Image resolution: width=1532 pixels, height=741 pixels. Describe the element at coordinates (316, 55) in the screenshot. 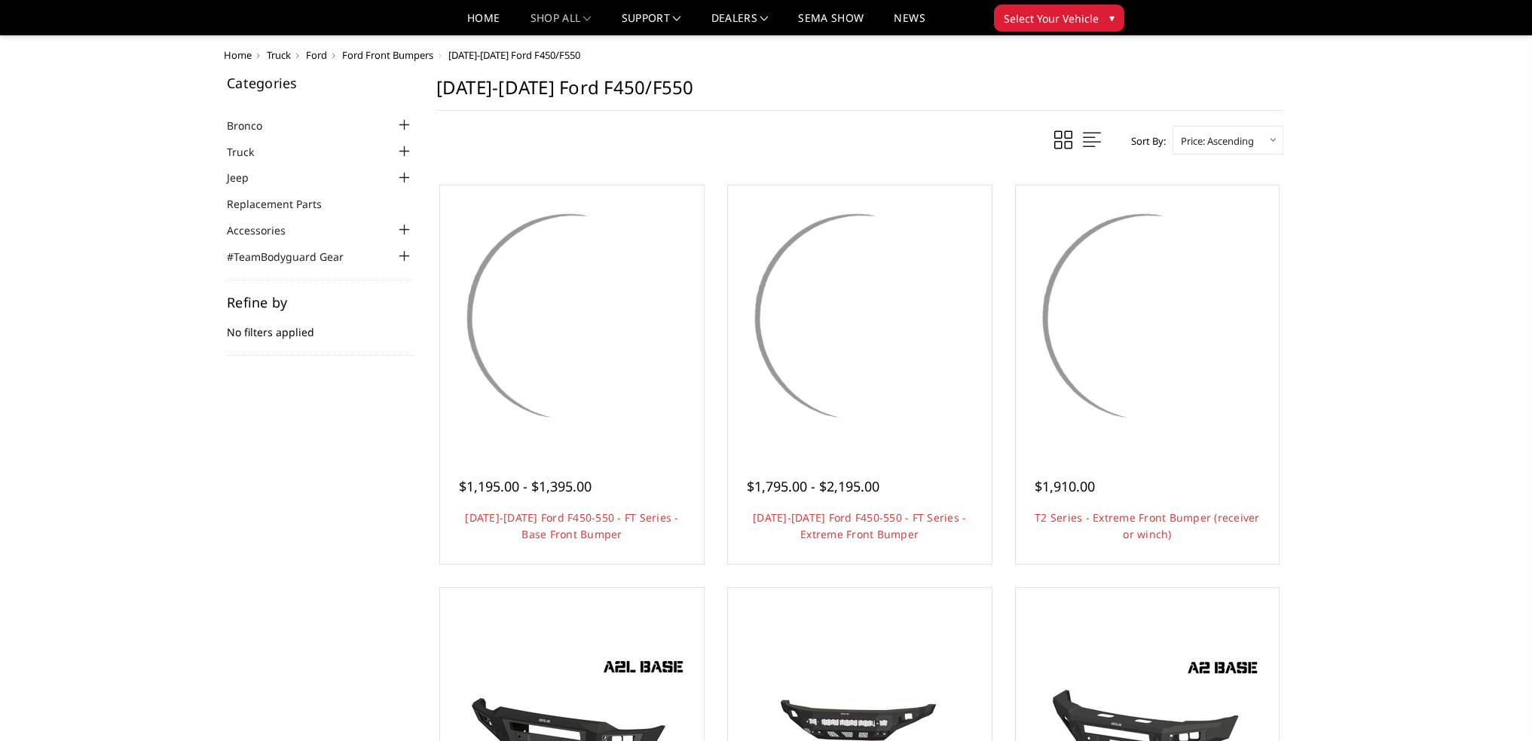

I see `span: Ford` at that location.